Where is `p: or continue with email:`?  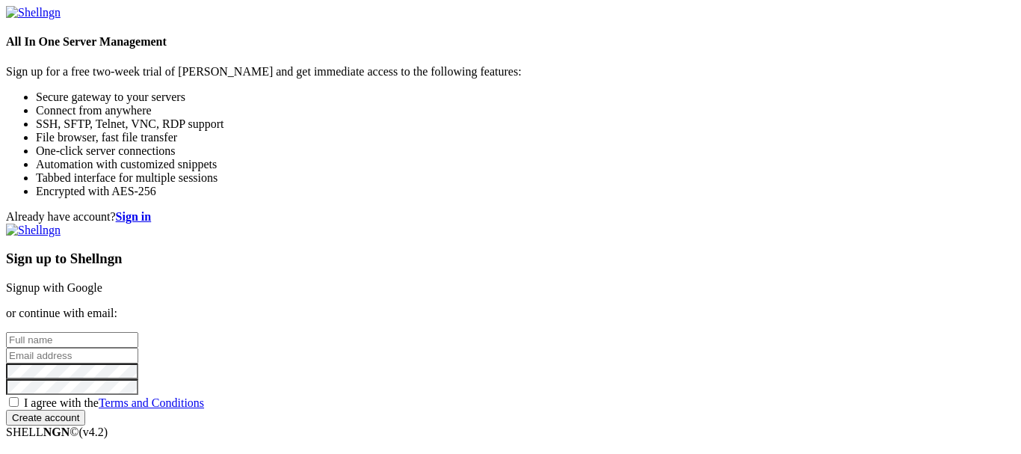 p: or continue with email: is located at coordinates (510, 313).